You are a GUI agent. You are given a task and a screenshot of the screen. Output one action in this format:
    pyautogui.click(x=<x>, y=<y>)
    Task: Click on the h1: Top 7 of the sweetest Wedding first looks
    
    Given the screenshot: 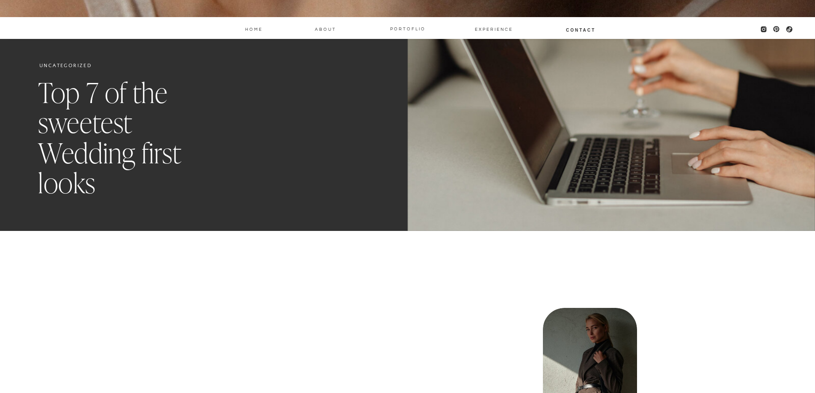 What is the action you would take?
    pyautogui.click(x=128, y=139)
    